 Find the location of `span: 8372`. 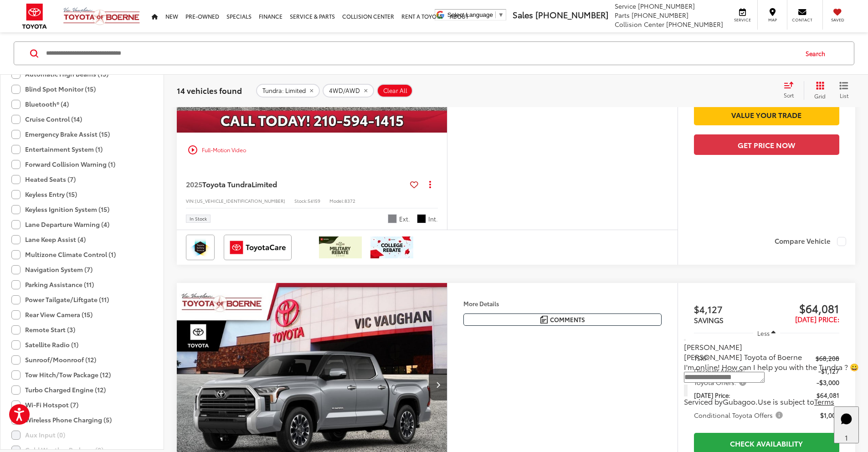

span: 8372 is located at coordinates (350, 200).